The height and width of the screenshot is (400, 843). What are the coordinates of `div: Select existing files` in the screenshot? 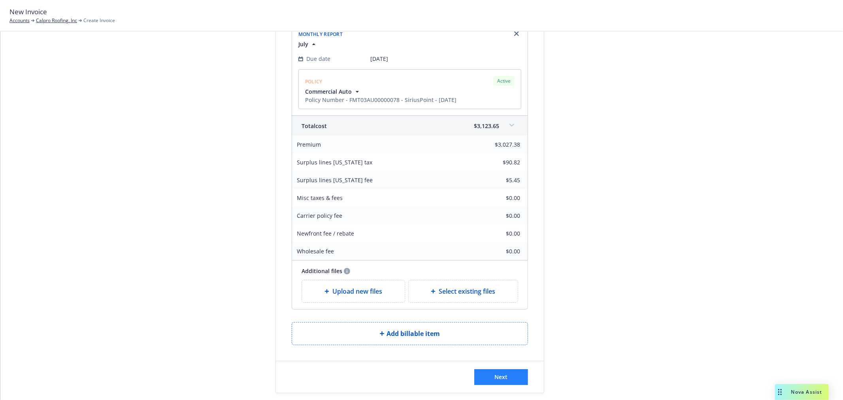 It's located at (463, 291).